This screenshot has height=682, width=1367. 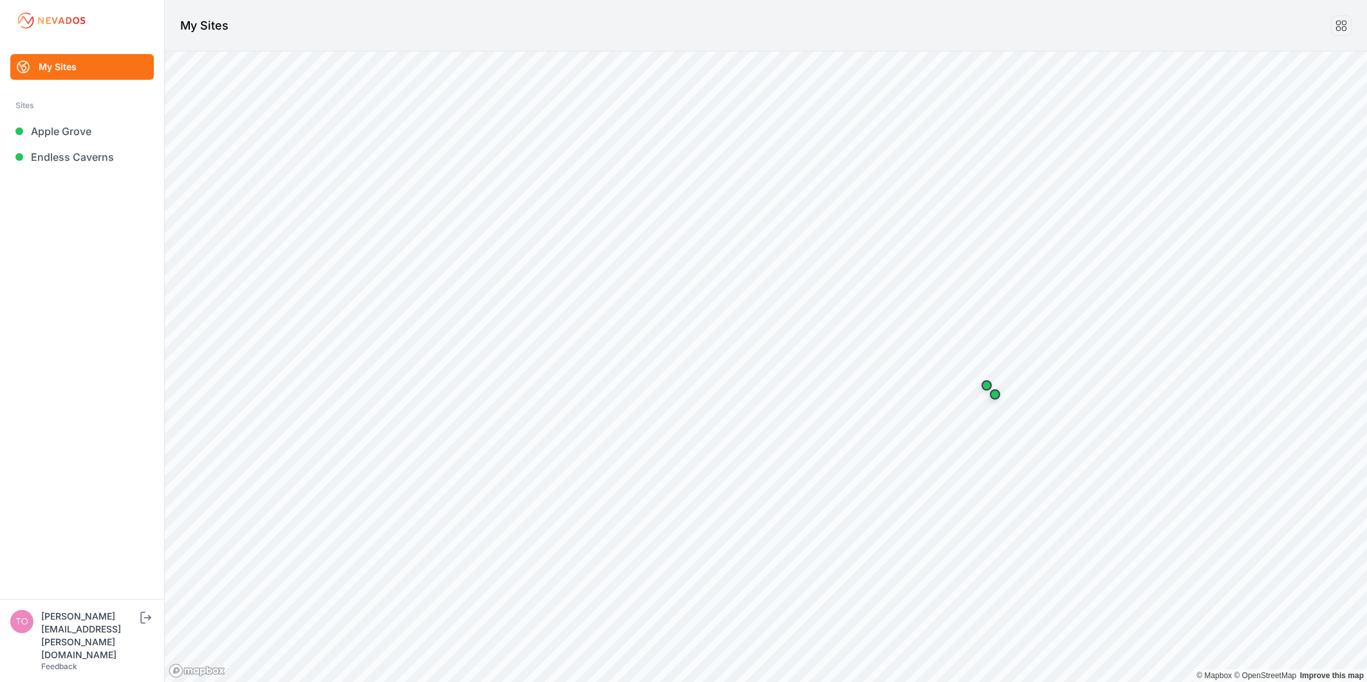 What do you see at coordinates (1265, 676) in the screenshot?
I see `a: OpenStreetMap` at bounding box center [1265, 676].